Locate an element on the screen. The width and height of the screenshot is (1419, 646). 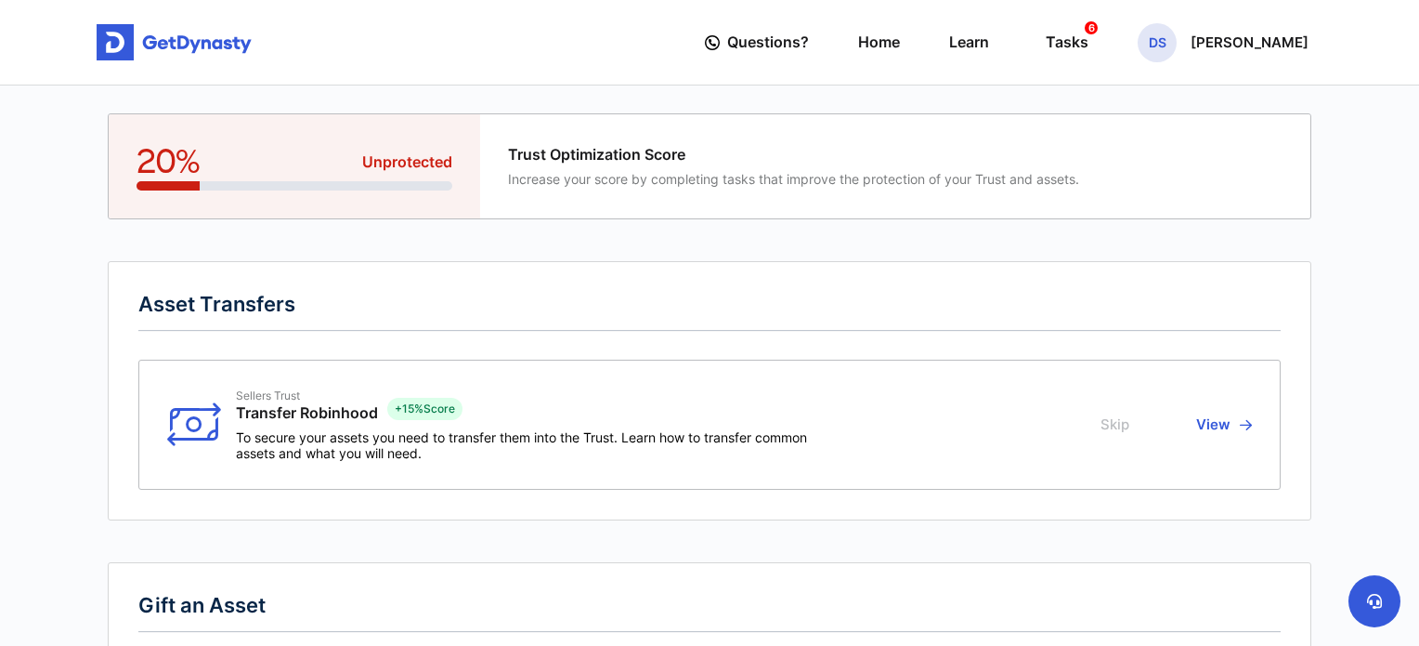
h2: Asset Transfers is located at coordinates (710, 311).